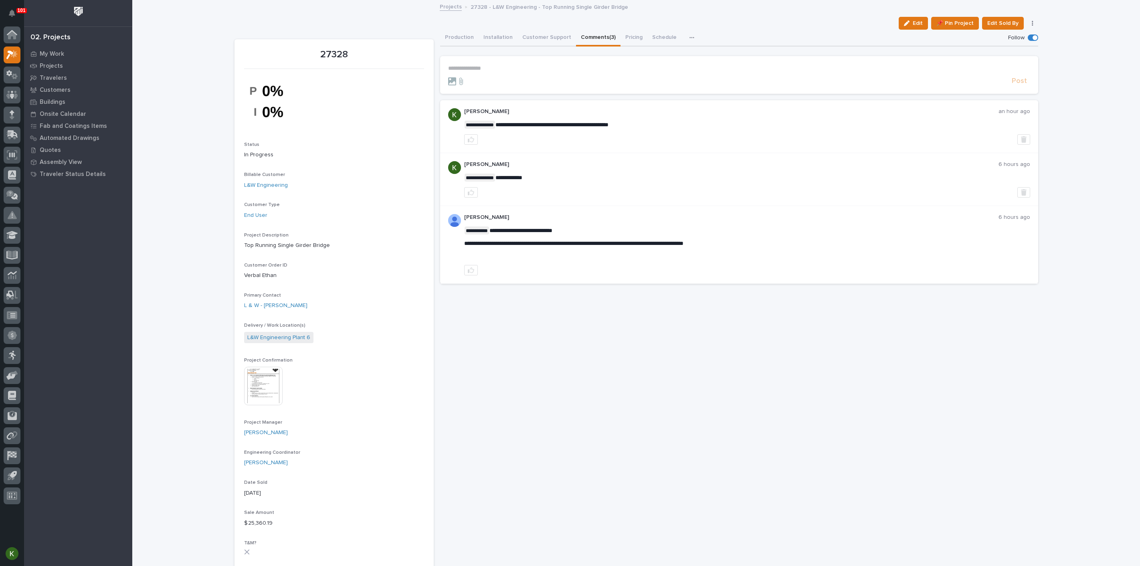 The height and width of the screenshot is (566, 1140). What do you see at coordinates (53, 78) in the screenshot?
I see `p: Travelers` at bounding box center [53, 78].